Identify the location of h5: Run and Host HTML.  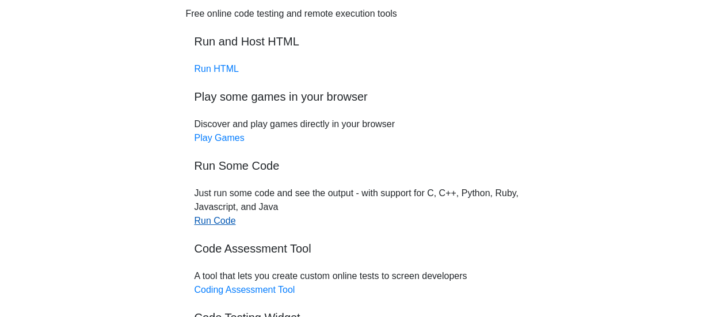
(364, 41).